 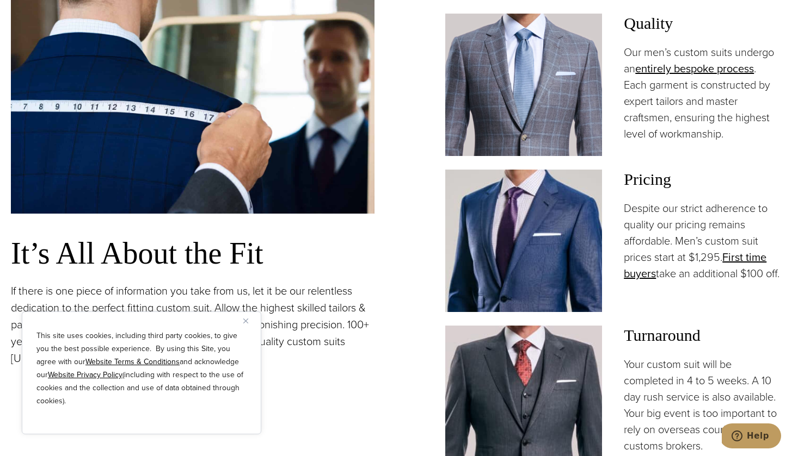 I want to click on a: Website Terms & Conditions, so click(x=132, y=362).